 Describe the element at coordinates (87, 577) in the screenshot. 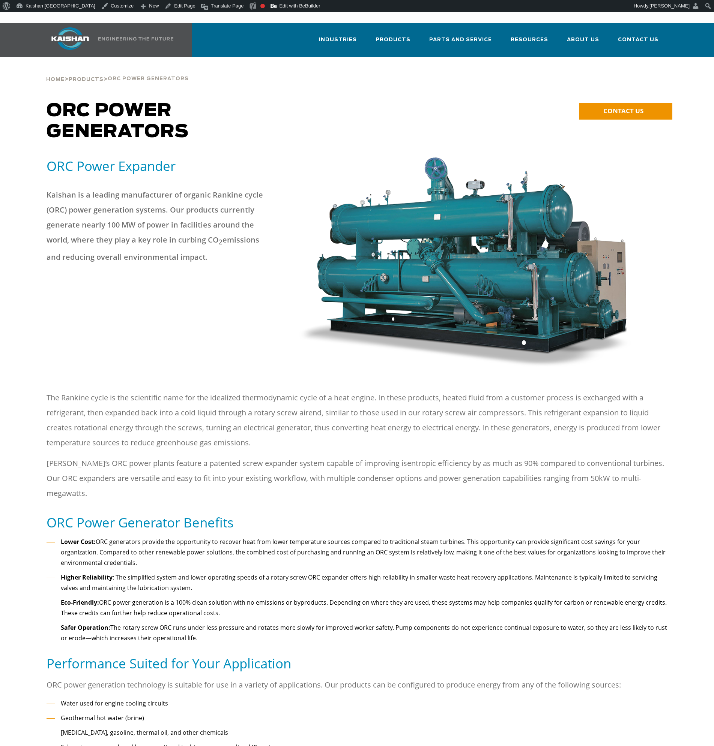

I see `strong: Higher Reliability` at that location.